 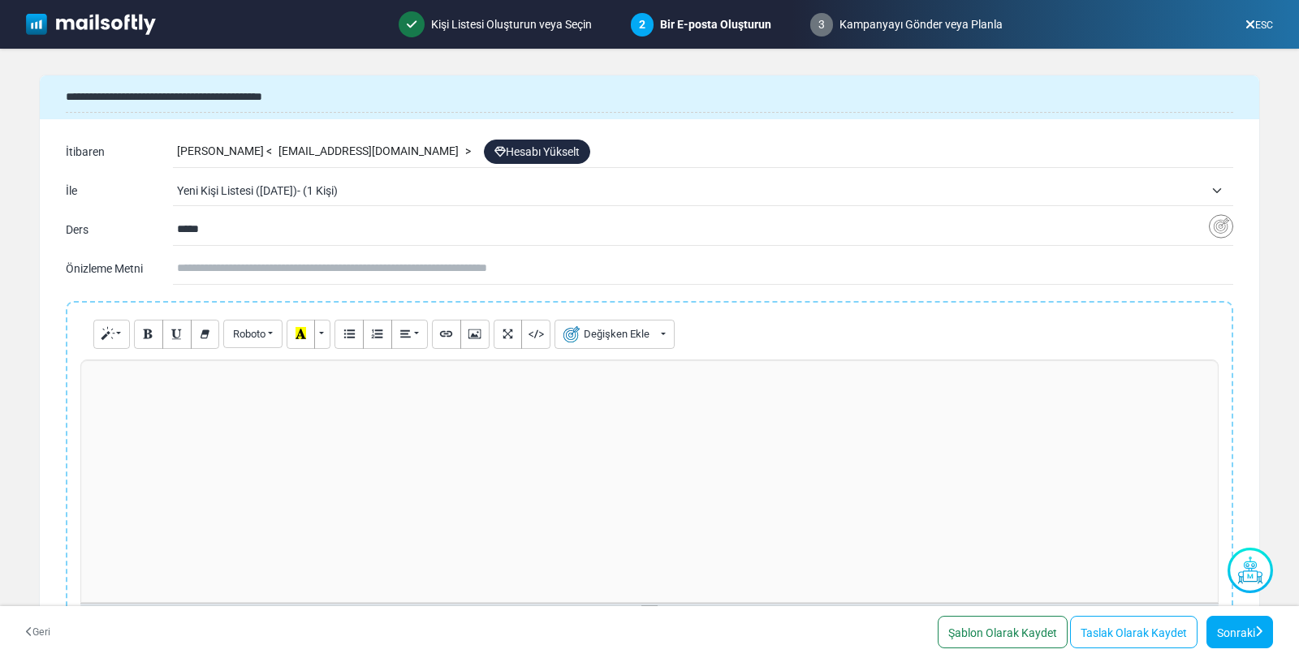 What do you see at coordinates (536, 334) in the screenshot?
I see `button: Kod Görünümü` at bounding box center [536, 334].